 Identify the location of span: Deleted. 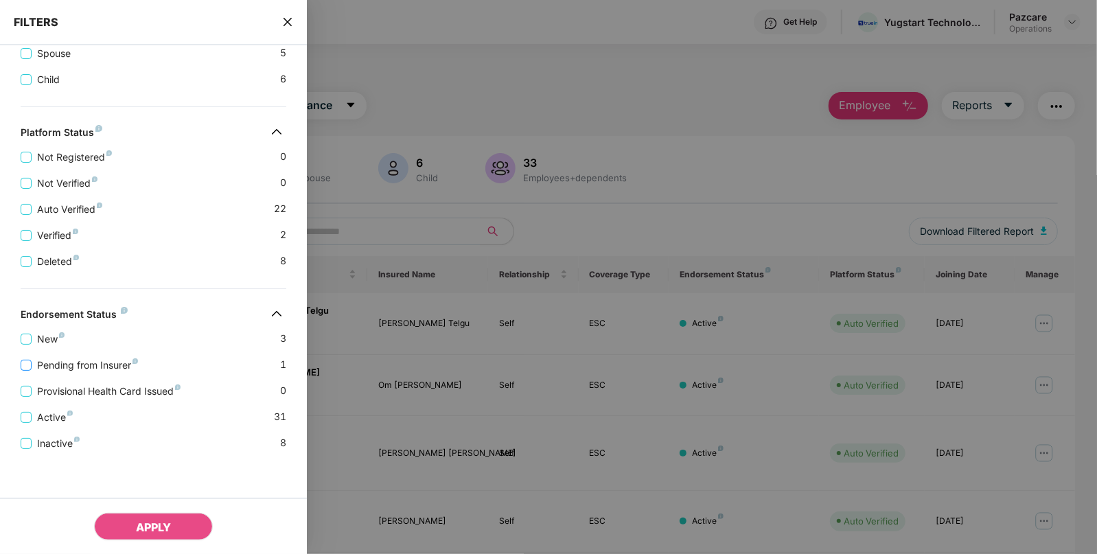
(58, 261).